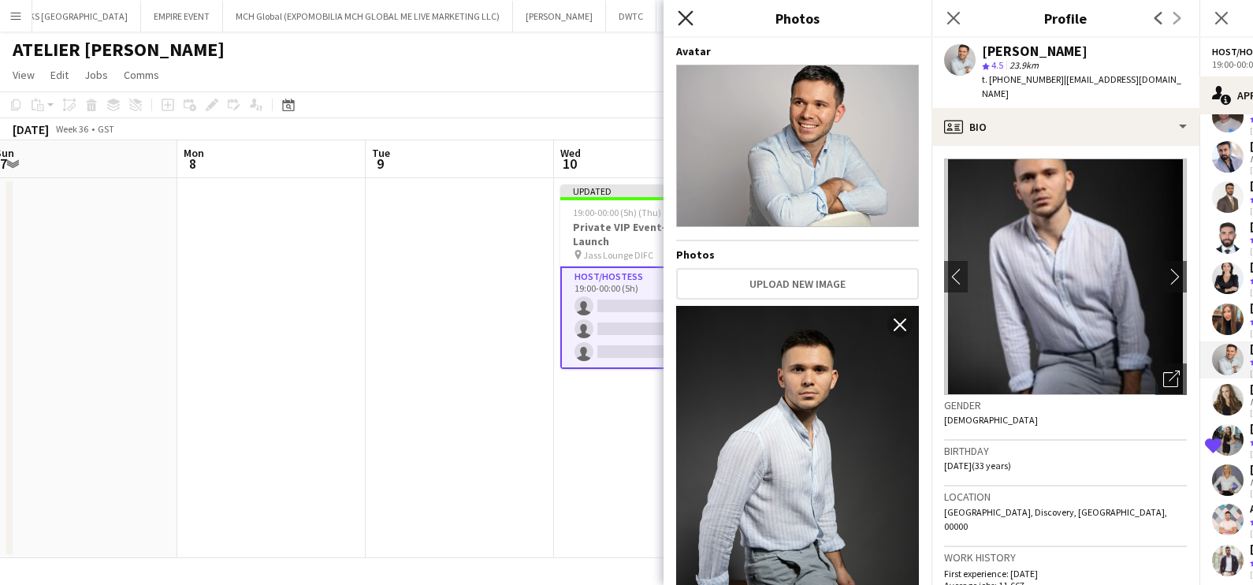 The image size is (1253, 585). I want to click on div: Open photos pop-in, so click(1171, 379).